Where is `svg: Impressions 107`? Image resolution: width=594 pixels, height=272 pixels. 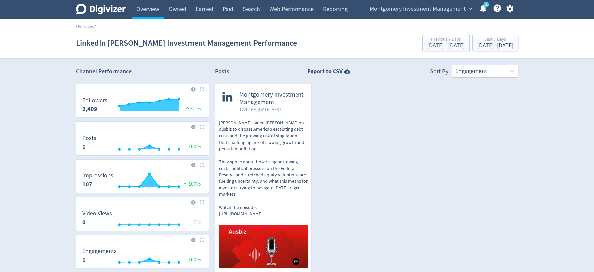
svg: Impressions 107 is located at coordinates (142, 181).